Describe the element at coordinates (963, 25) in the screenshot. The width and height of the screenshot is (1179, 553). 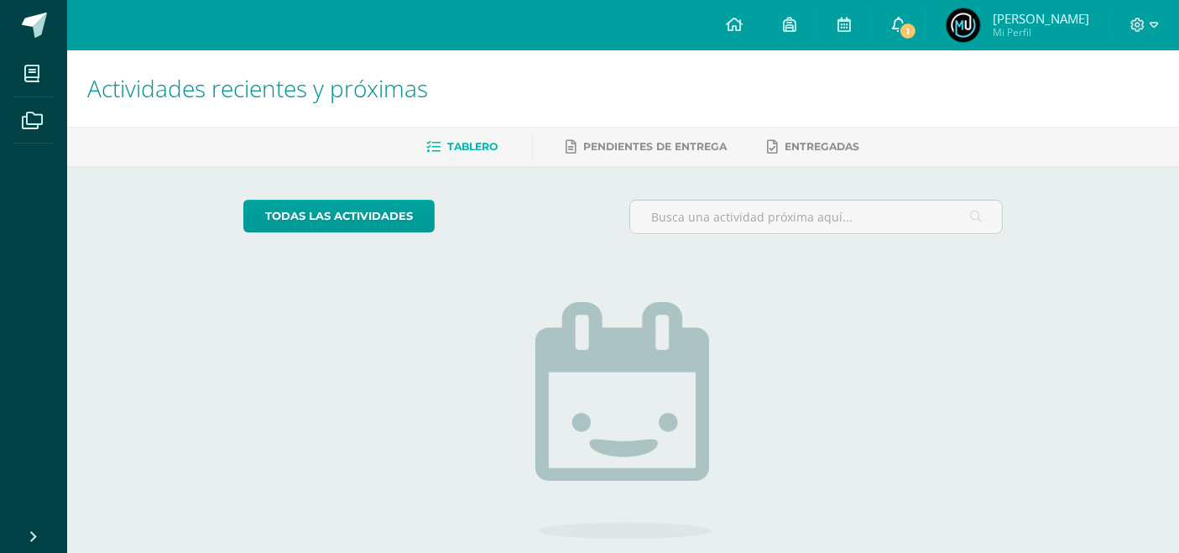
I see `img: 276eae5f84d3416db83ad868dc4138c7.png` at that location.